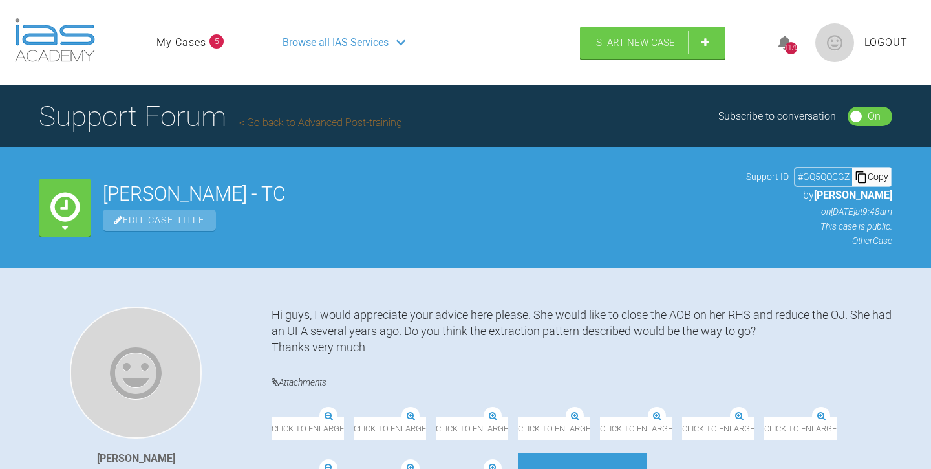  Describe the element at coordinates (216, 41) in the screenshot. I see `span: 5` at that location.